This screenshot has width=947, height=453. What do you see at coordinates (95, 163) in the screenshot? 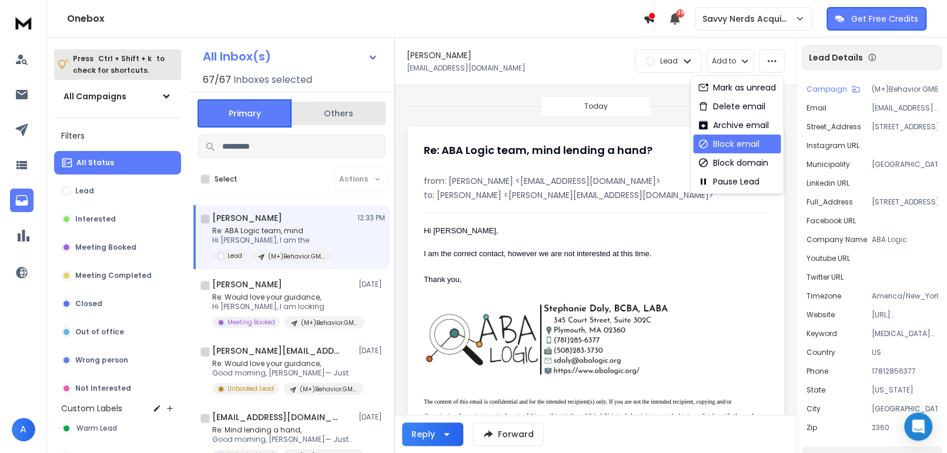
I see `p: All Status` at bounding box center [95, 163].